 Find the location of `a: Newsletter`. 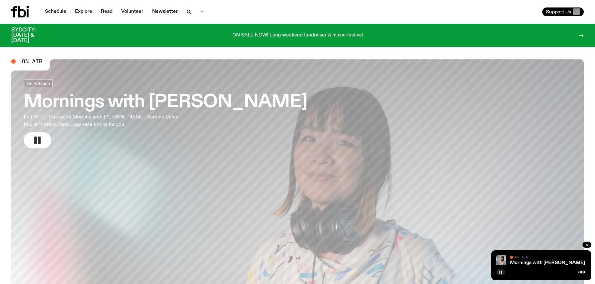

a: Newsletter is located at coordinates (165, 12).